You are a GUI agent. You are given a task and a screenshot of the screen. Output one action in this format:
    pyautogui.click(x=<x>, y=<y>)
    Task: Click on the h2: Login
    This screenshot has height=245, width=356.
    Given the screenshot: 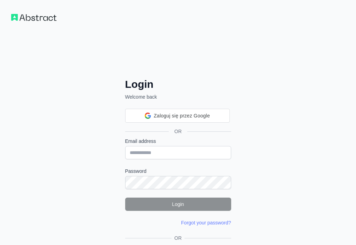 What is the action you would take?
    pyautogui.click(x=178, y=84)
    